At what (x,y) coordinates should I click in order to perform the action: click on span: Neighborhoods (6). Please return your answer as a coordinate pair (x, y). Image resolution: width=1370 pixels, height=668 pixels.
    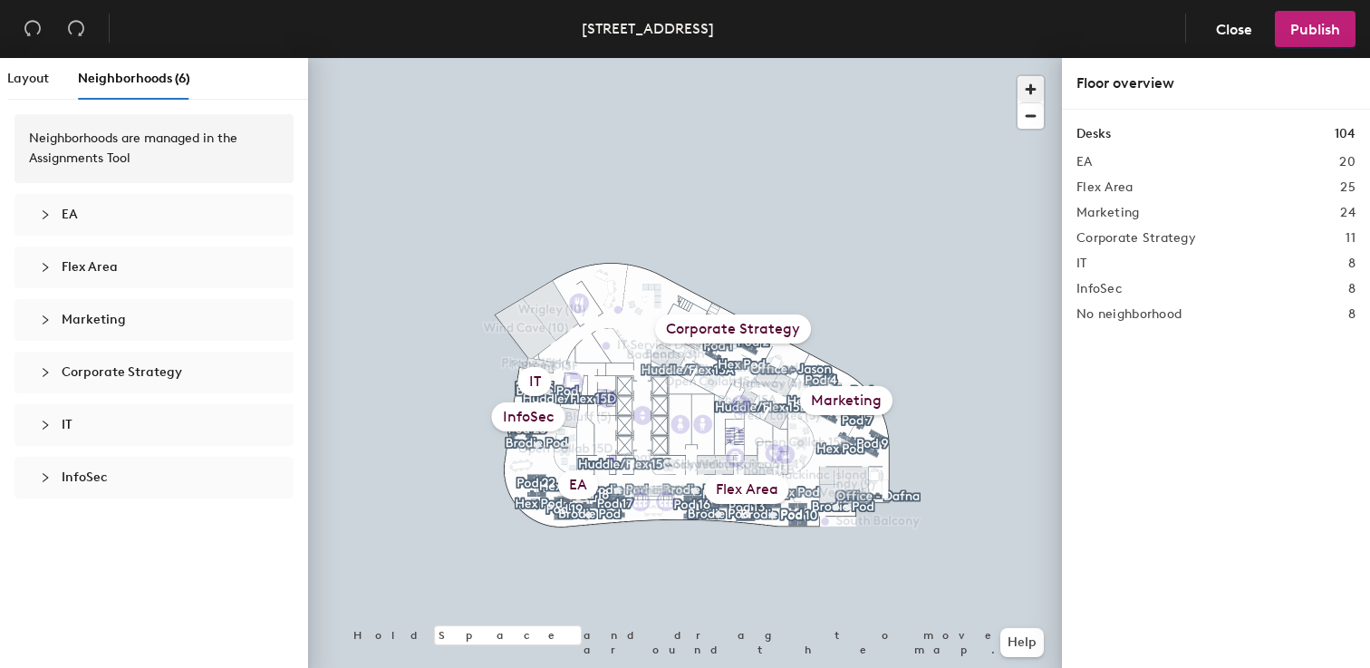
    Looking at the image, I should click on (134, 78).